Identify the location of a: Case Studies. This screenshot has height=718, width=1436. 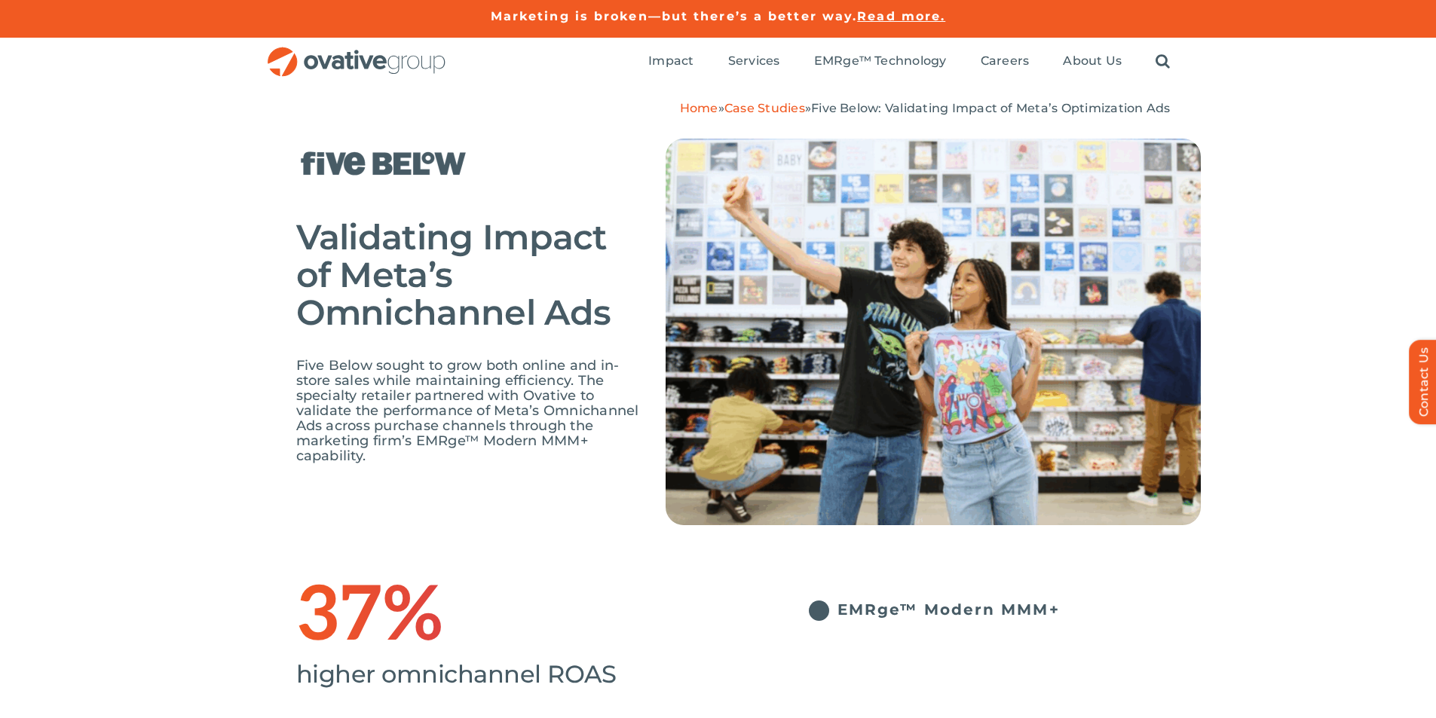
(764, 108).